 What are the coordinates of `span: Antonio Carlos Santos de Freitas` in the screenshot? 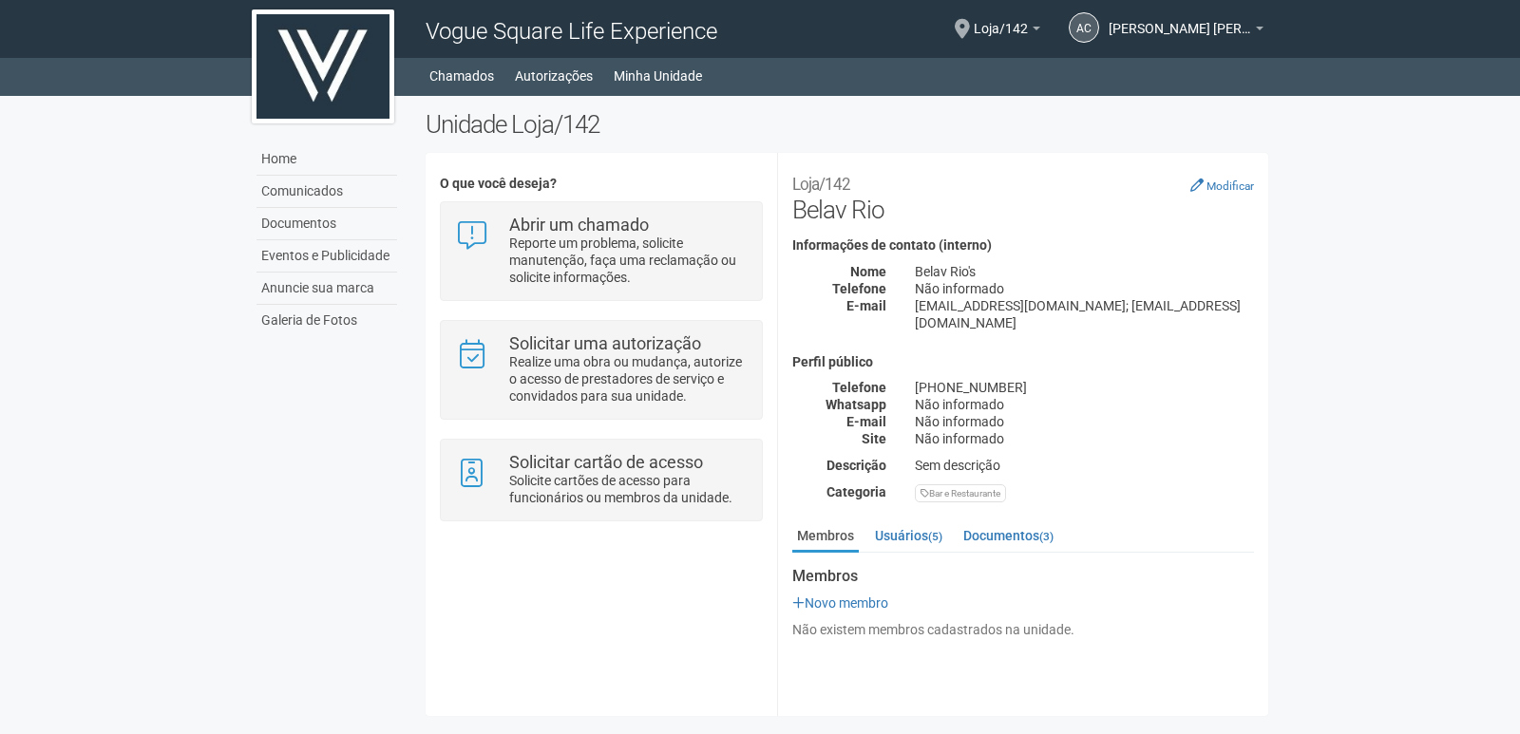 It's located at (1180, 19).